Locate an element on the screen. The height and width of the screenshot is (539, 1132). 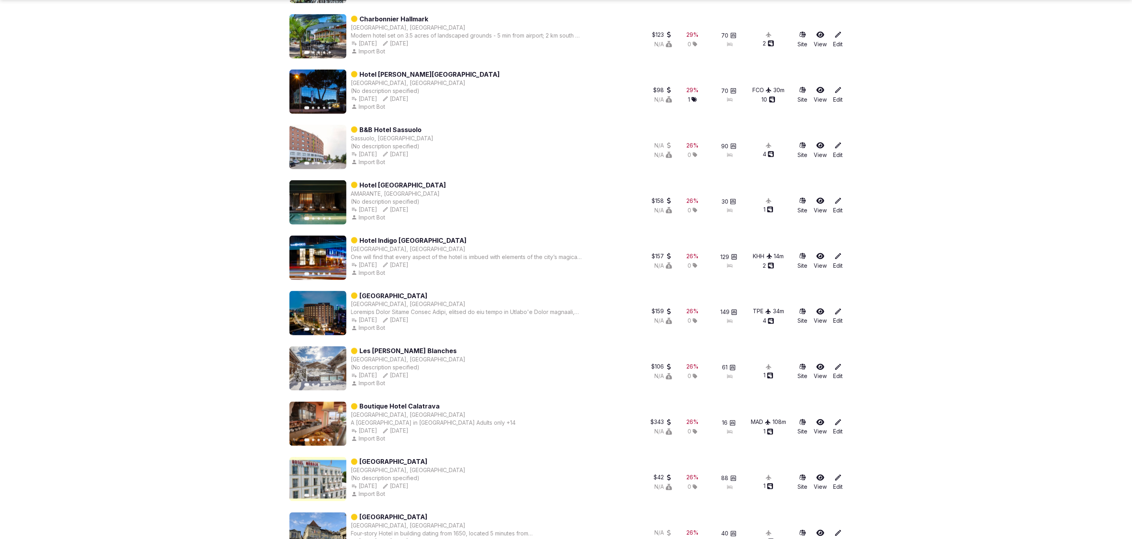
button: 90 is located at coordinates (729, 146).